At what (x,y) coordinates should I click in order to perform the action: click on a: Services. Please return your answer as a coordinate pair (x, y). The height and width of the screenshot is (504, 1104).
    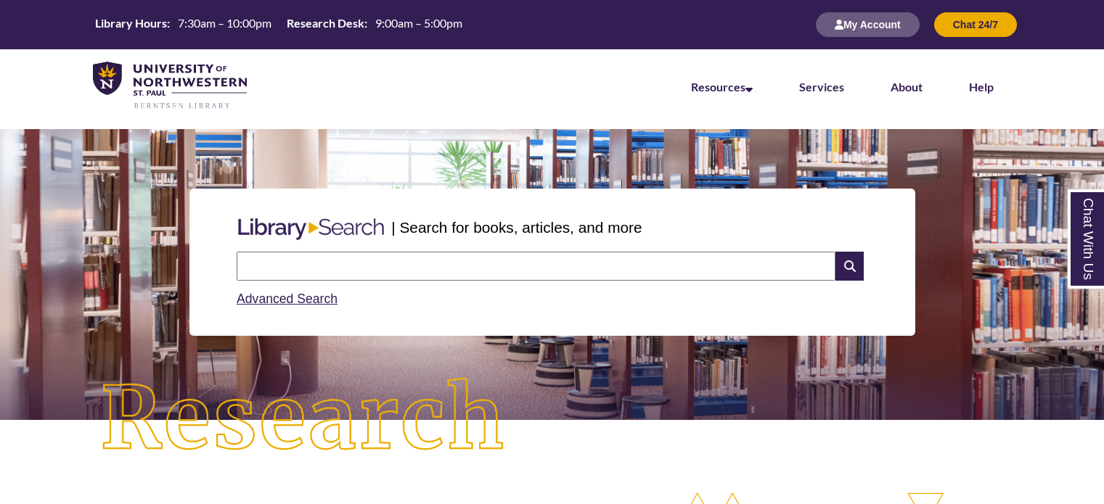
    Looking at the image, I should click on (821, 86).